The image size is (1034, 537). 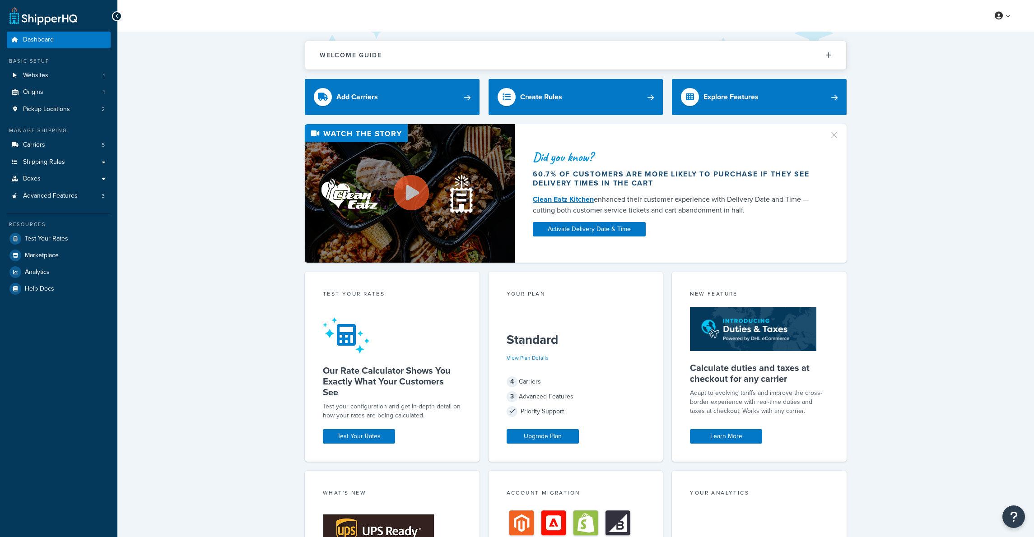 What do you see at coordinates (59, 40) in the screenshot?
I see `li: Dashboard` at bounding box center [59, 40].